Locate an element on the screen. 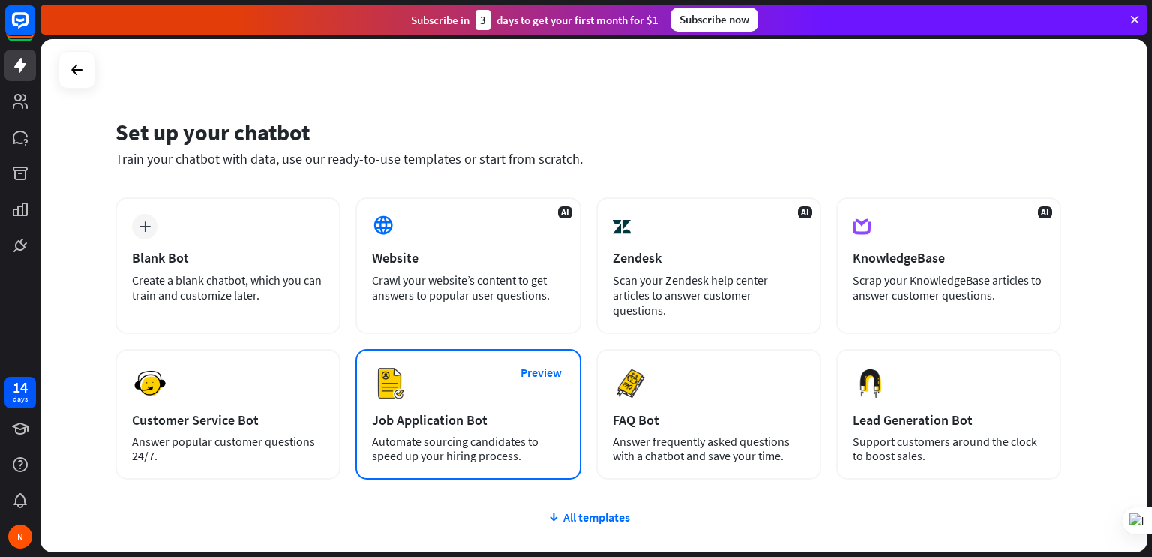 The height and width of the screenshot is (557, 1152). div: Blank Bot is located at coordinates (228, 257).